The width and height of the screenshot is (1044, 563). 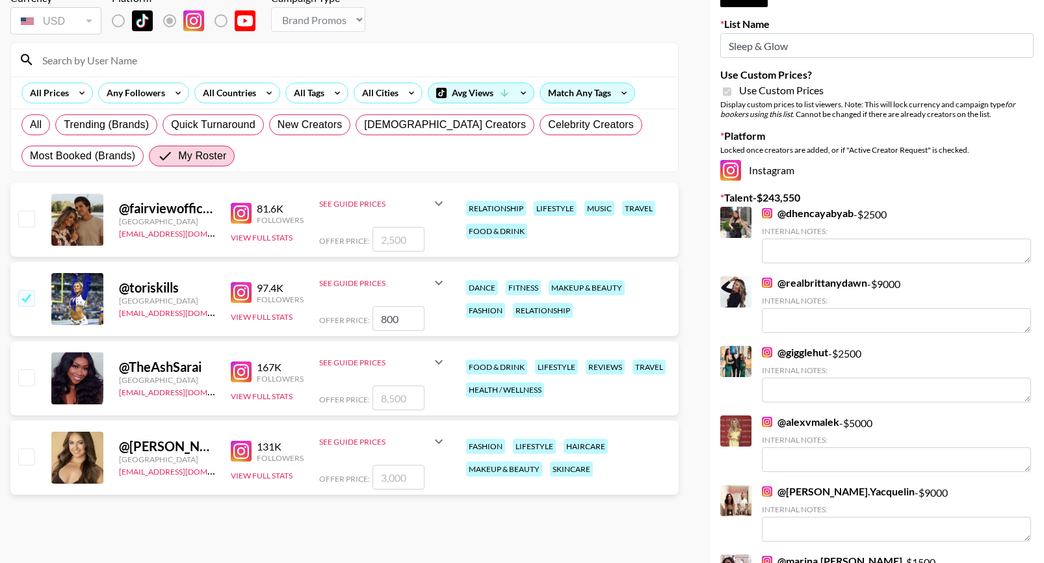 What do you see at coordinates (142, 21) in the screenshot?
I see `img: TikTok` at bounding box center [142, 21].